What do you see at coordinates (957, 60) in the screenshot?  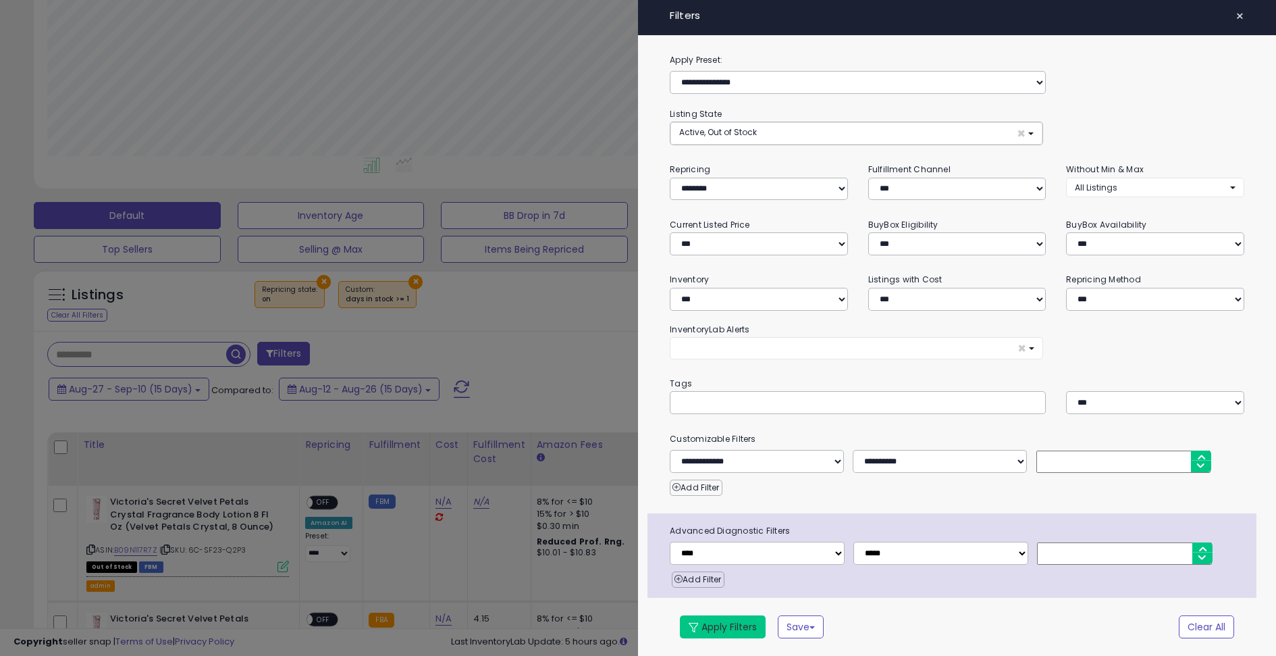 I see `label: Apply Preset:` at bounding box center [957, 60].